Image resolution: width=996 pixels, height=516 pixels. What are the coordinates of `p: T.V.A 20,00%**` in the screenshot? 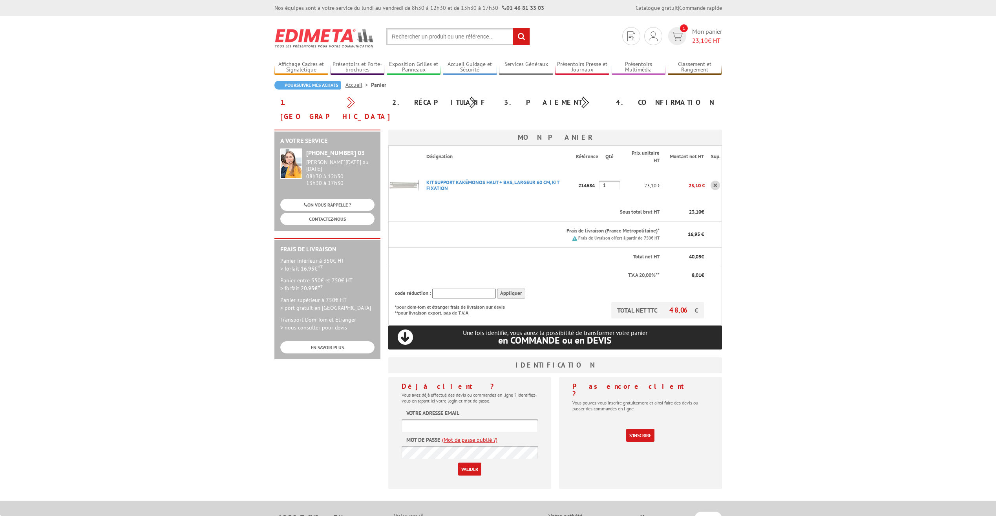 It's located at (527, 275).